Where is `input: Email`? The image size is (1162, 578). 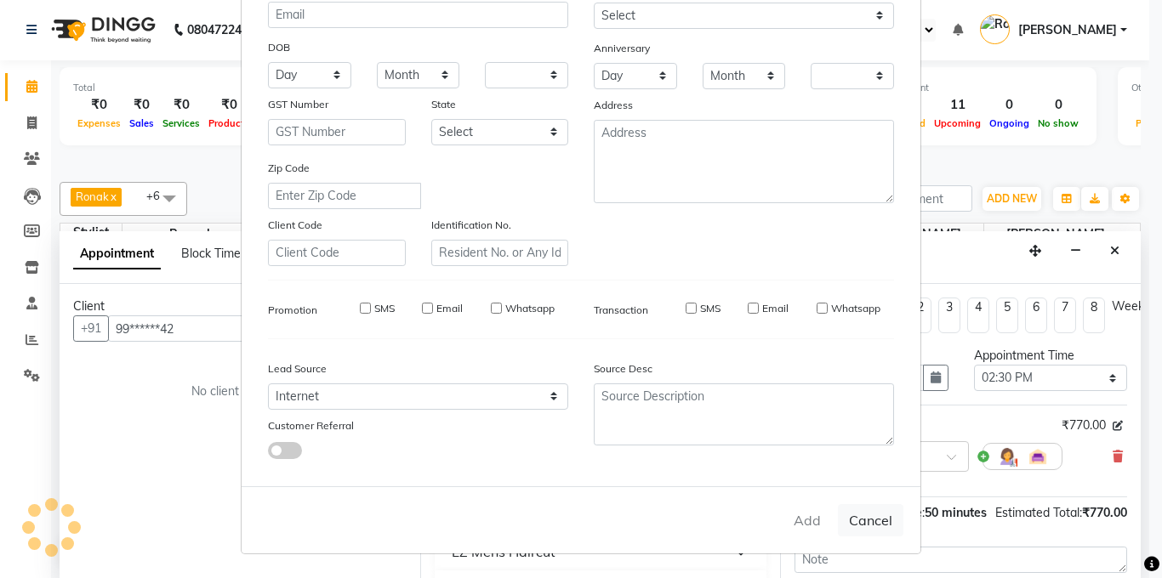
input: Email is located at coordinates (418, 14).